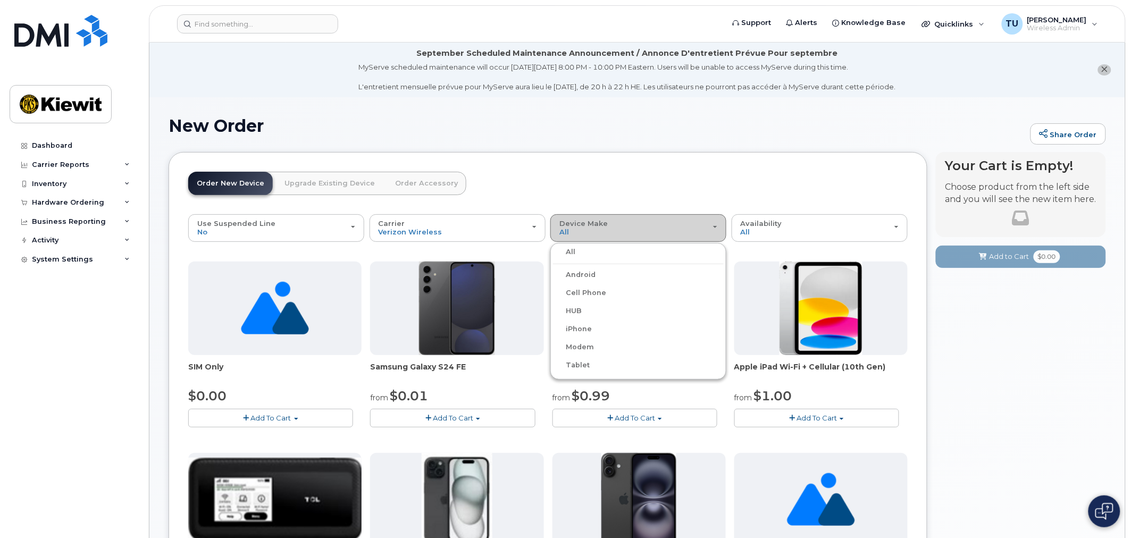  I want to click on span: Carrier, so click(392, 223).